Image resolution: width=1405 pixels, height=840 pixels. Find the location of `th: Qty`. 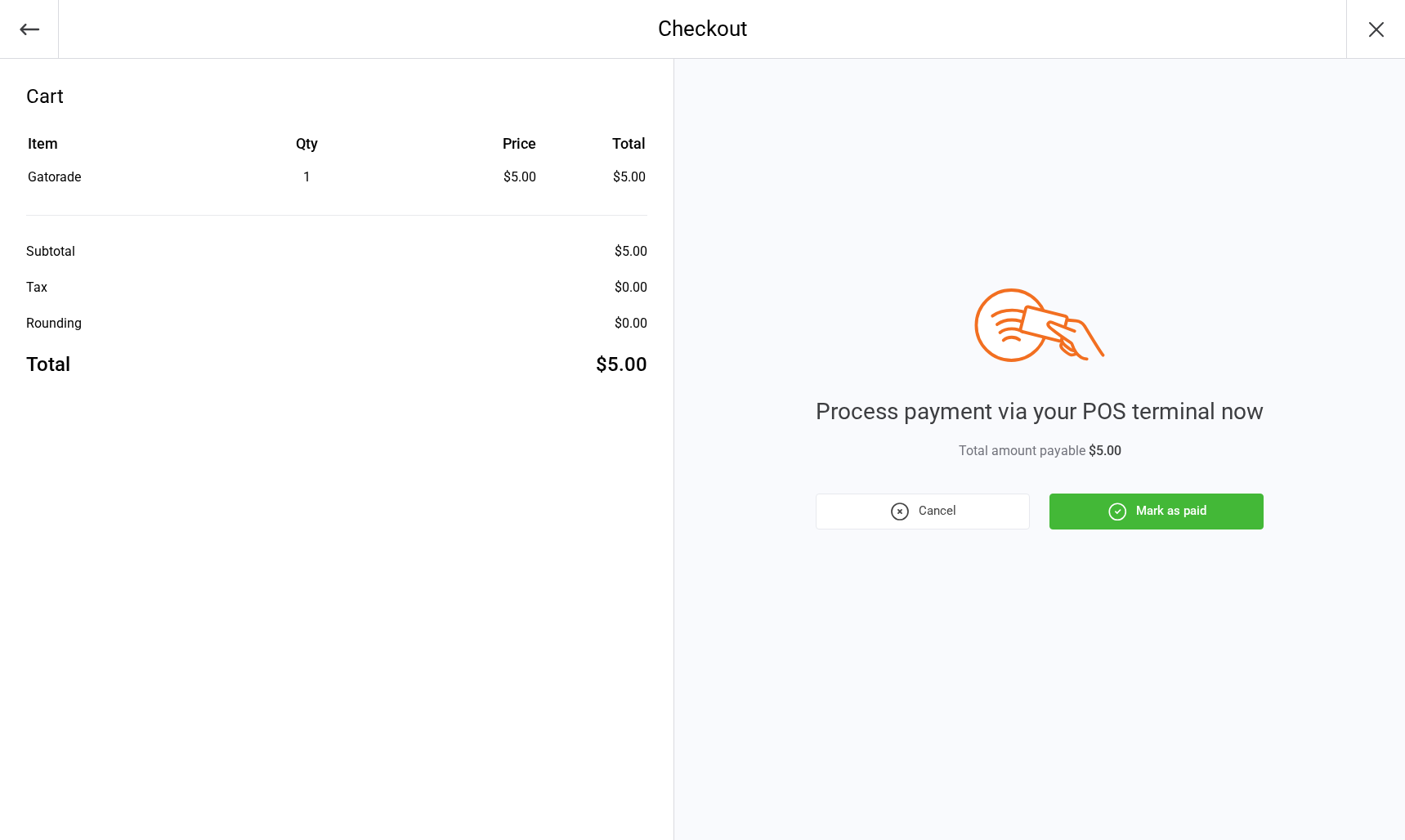

th: Qty is located at coordinates (308, 149).